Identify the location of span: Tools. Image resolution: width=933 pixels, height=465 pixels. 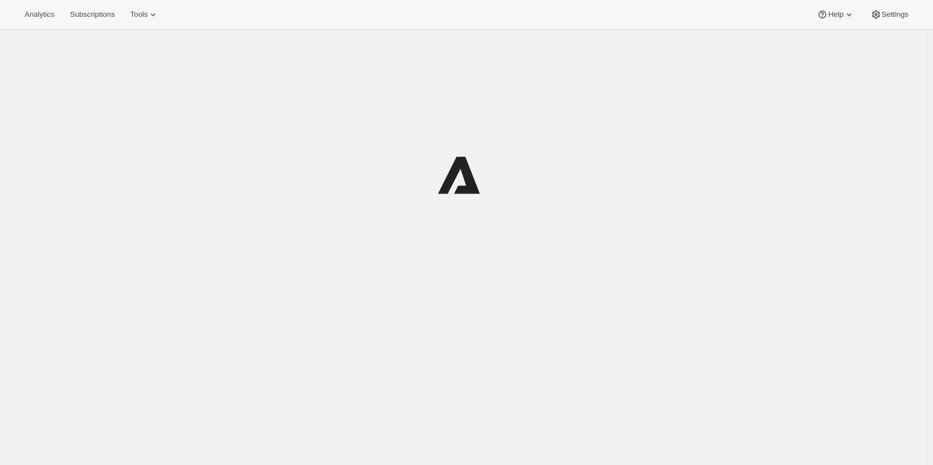
(138, 15).